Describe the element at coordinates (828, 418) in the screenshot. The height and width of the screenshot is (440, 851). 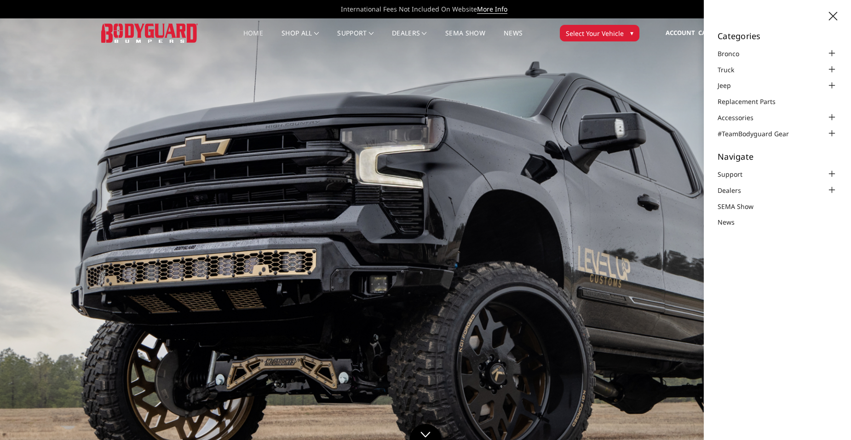
I see `div: Chat Widget` at that location.